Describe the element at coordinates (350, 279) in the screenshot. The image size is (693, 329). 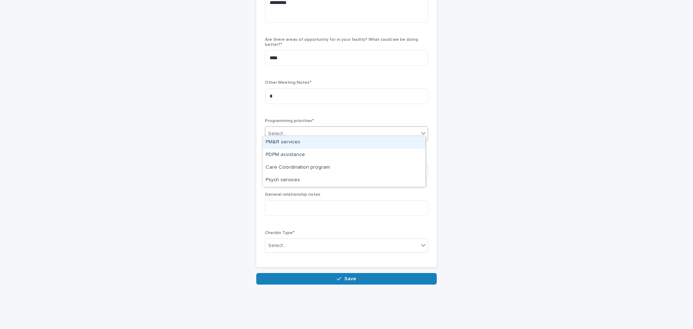
I see `span: Save` at that location.